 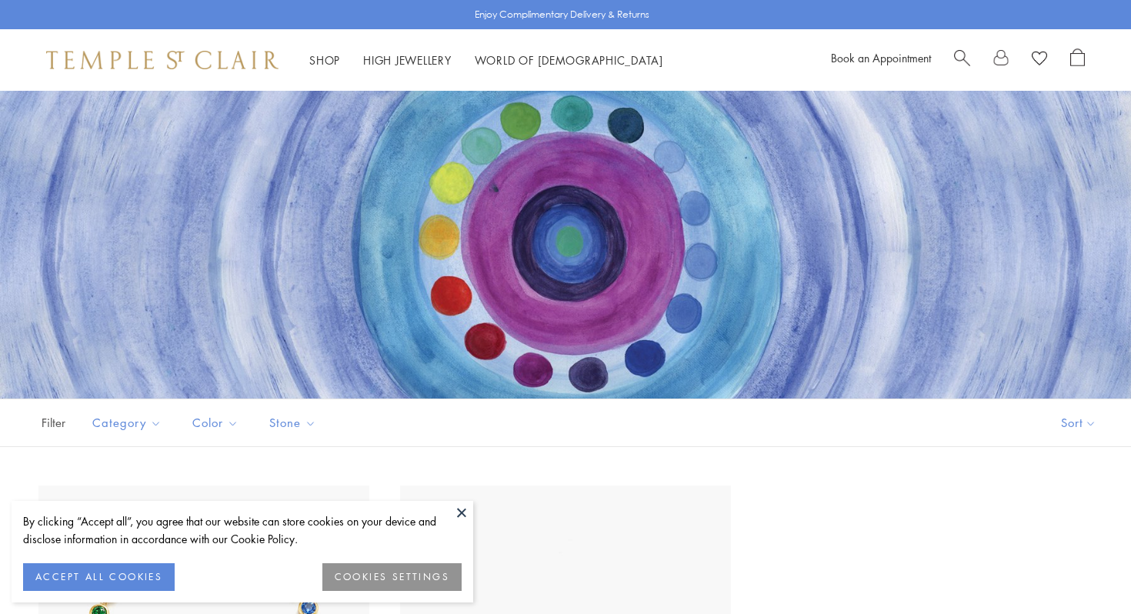 What do you see at coordinates (962, 60) in the screenshot?
I see `a: Search` at bounding box center [962, 60].